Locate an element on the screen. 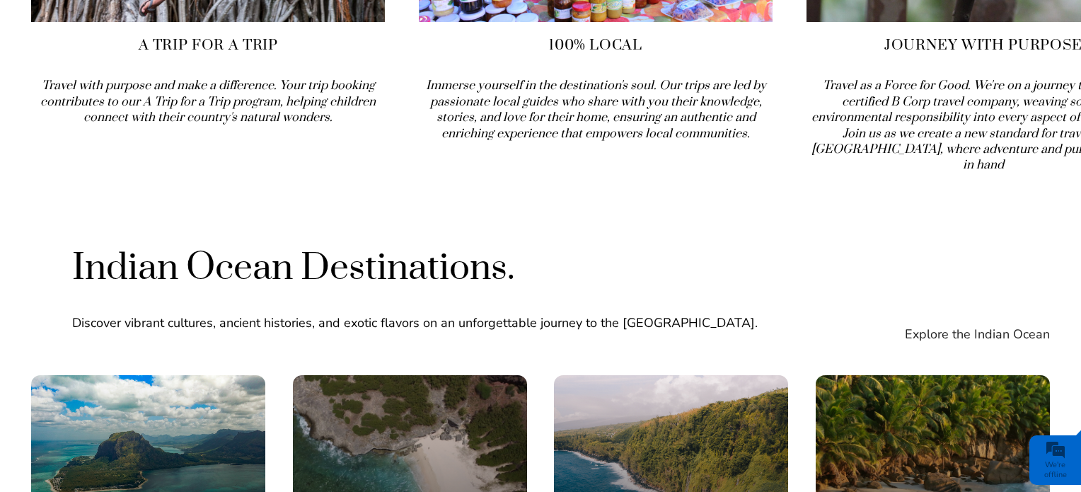 This screenshot has width=1081, height=492. a: Explore the Indian Ocean is located at coordinates (977, 334).